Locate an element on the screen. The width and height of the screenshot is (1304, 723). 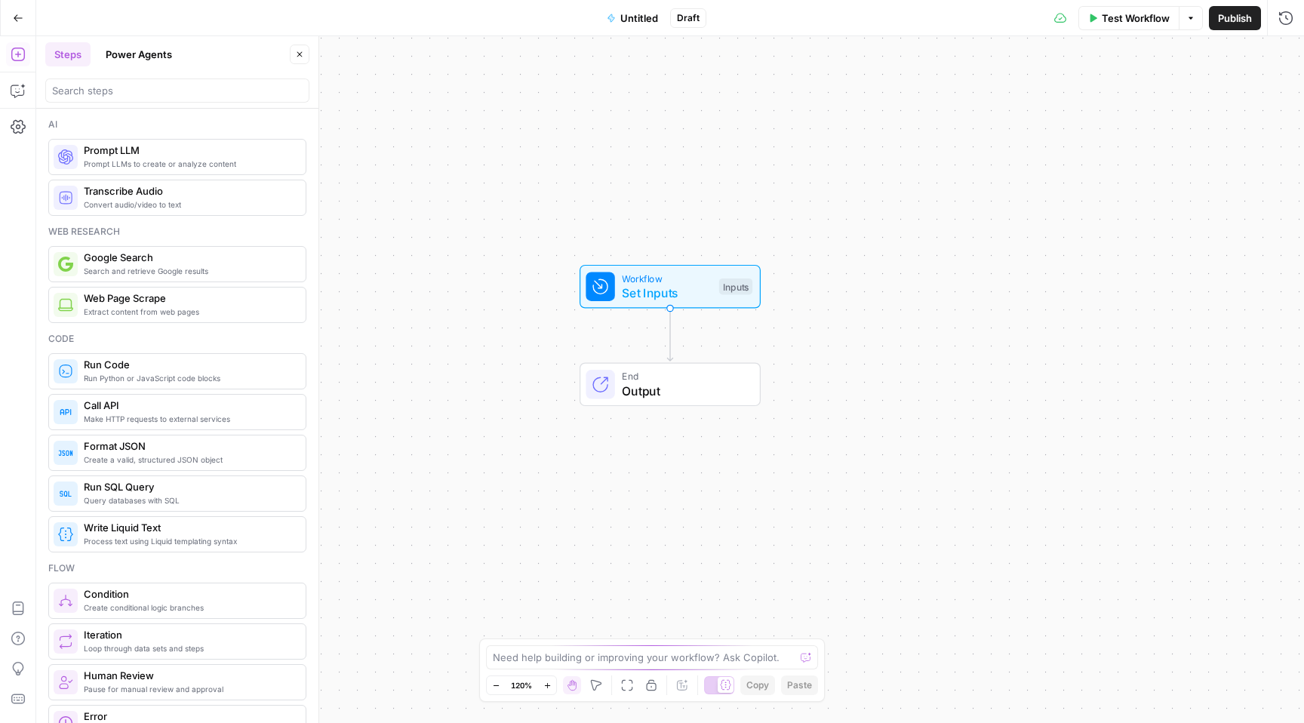
input: Search steps is located at coordinates (177, 91).